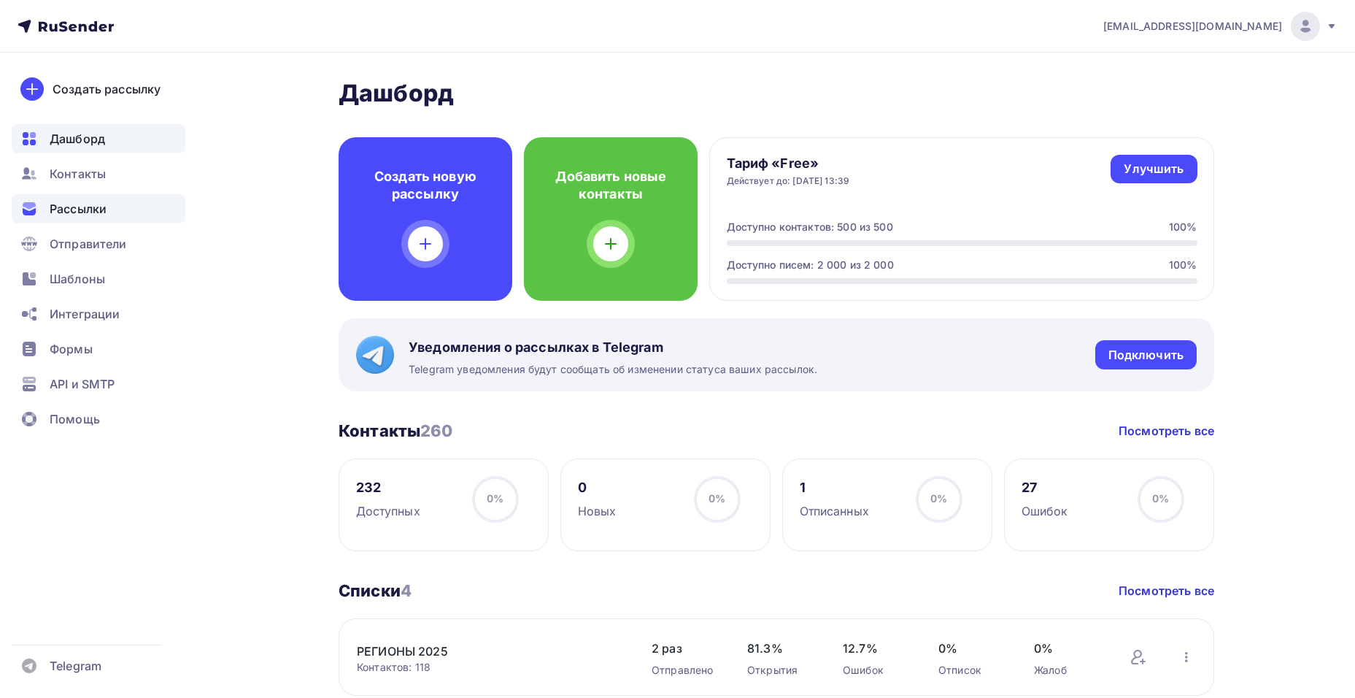  What do you see at coordinates (490, 667) in the screenshot?
I see `div: Контактов: 118` at bounding box center [490, 667].